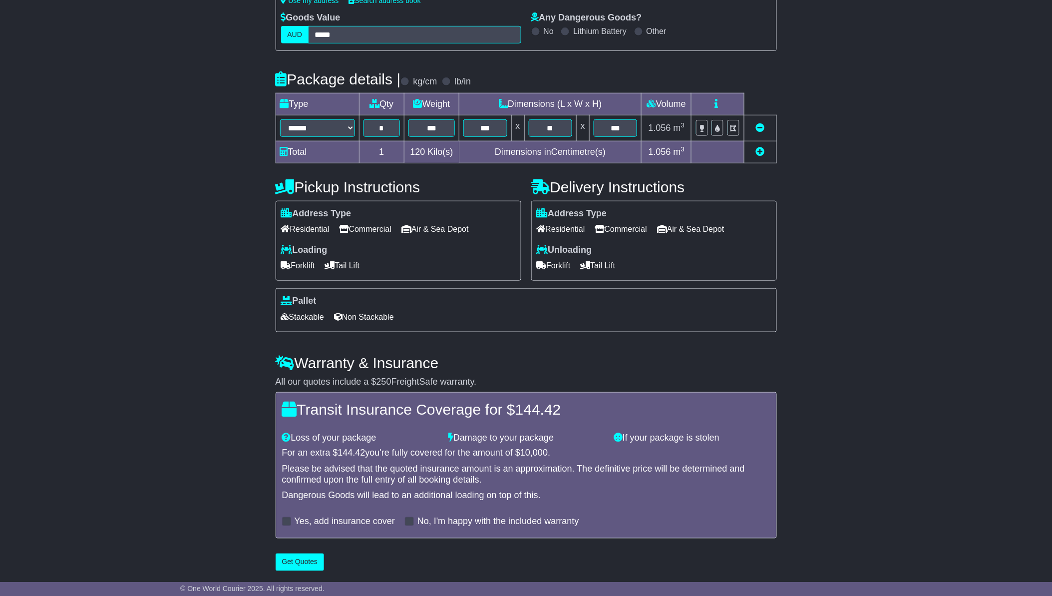 The image size is (1052, 596). What do you see at coordinates (303, 316) in the screenshot?
I see `span: Stackable` at bounding box center [303, 316].